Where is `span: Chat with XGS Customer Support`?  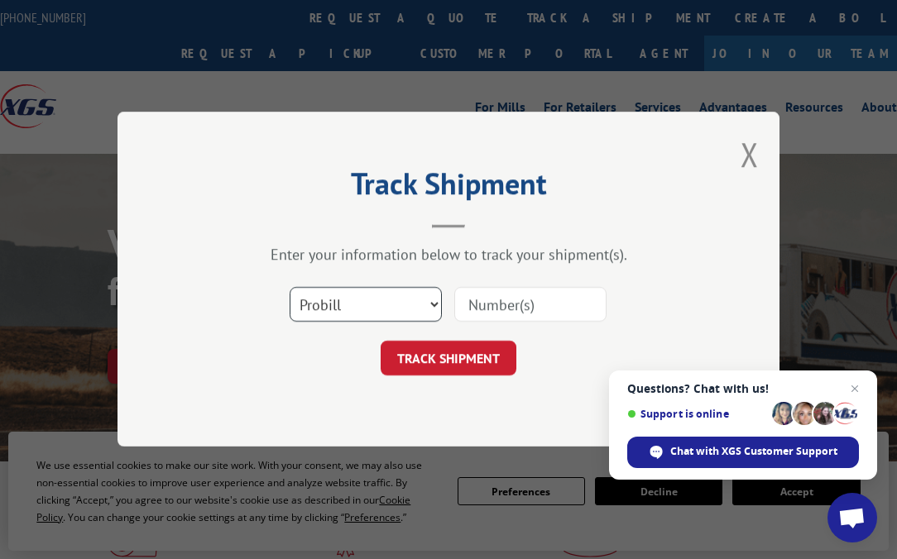 span: Chat with XGS Customer Support is located at coordinates (754, 452).